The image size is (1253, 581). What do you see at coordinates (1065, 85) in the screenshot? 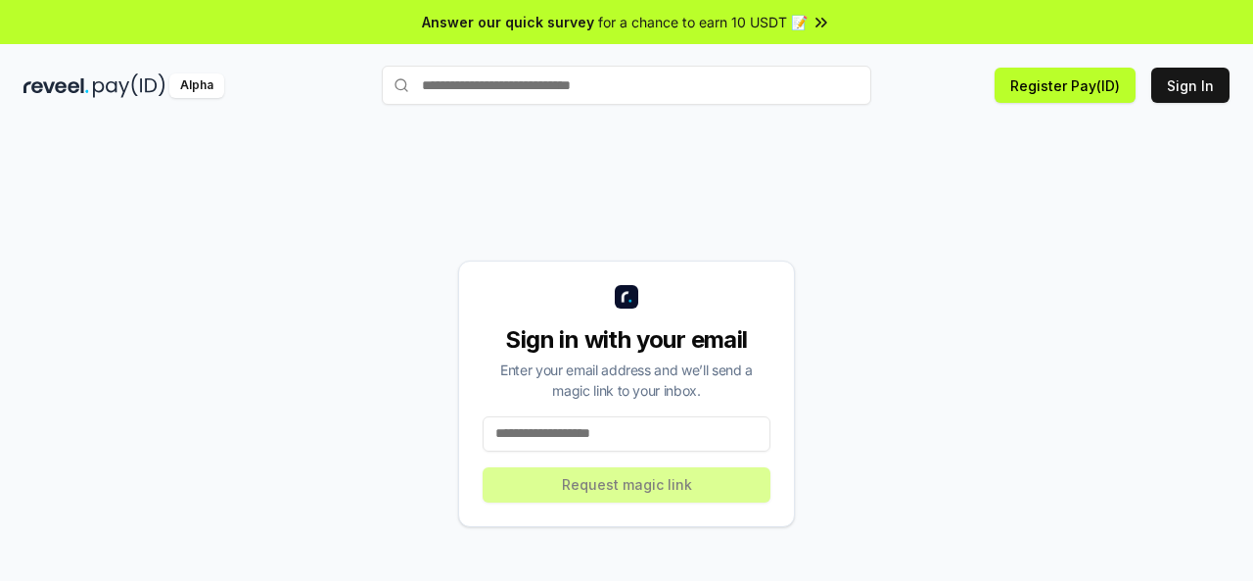
I see `button: Register Pay(ID)` at bounding box center [1065, 85].